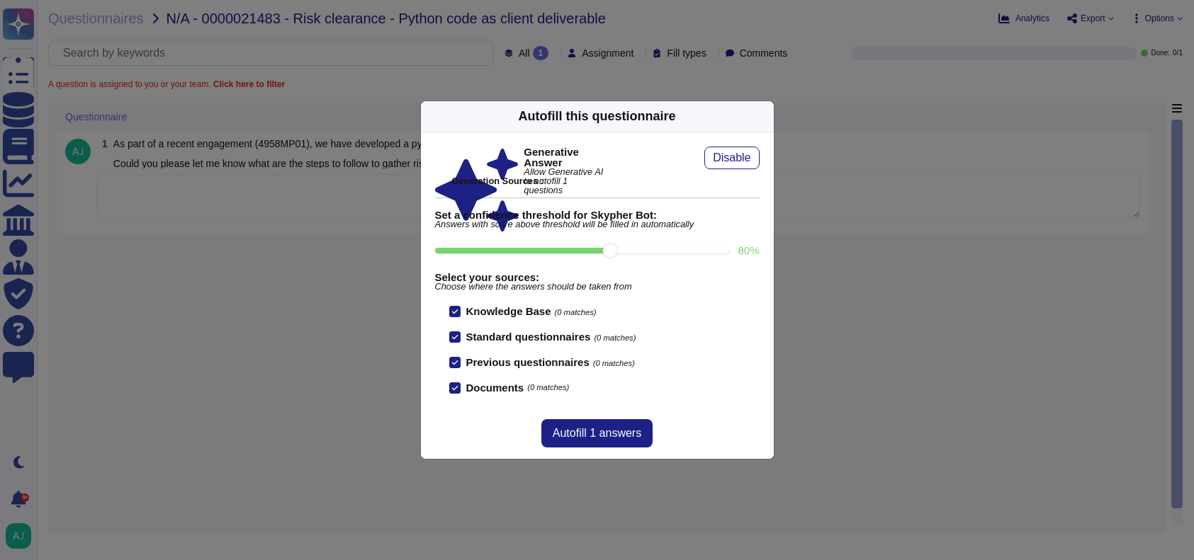  I want to click on b: Set a confidence threshold for Skypher Bot:, so click(597, 215).